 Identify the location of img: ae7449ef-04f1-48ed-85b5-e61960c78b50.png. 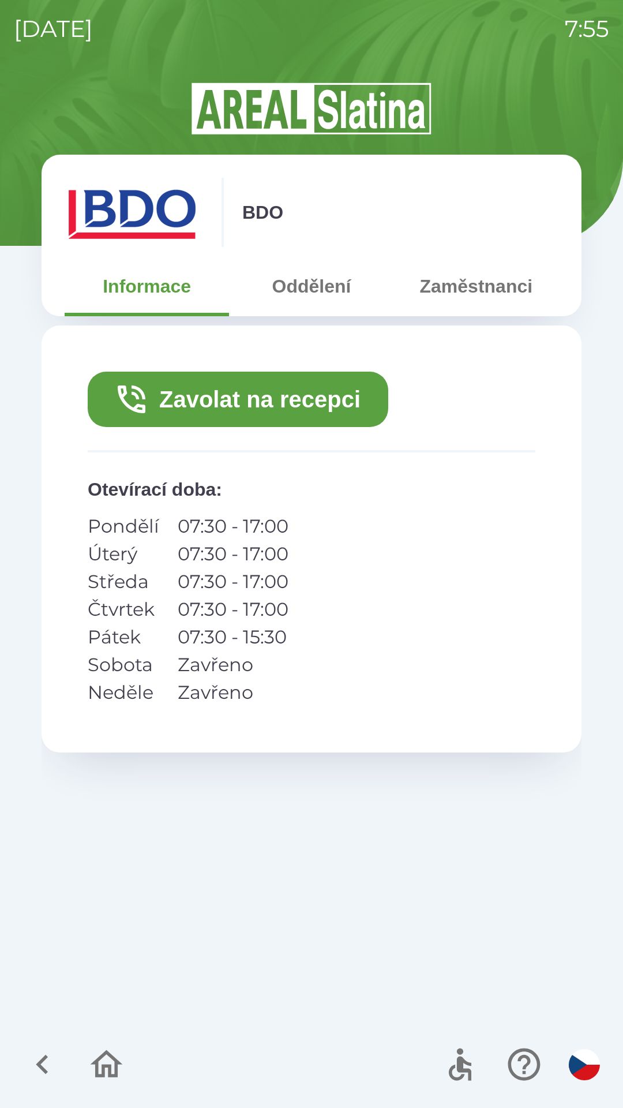
(134, 212).